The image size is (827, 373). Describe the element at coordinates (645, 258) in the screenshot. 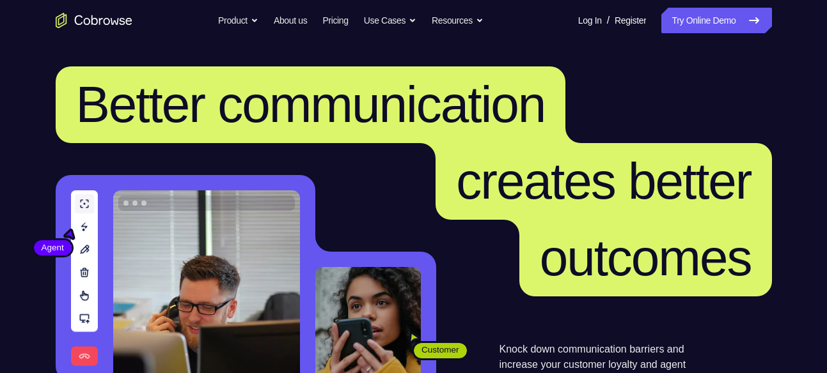

I see `span: outcomes` at that location.